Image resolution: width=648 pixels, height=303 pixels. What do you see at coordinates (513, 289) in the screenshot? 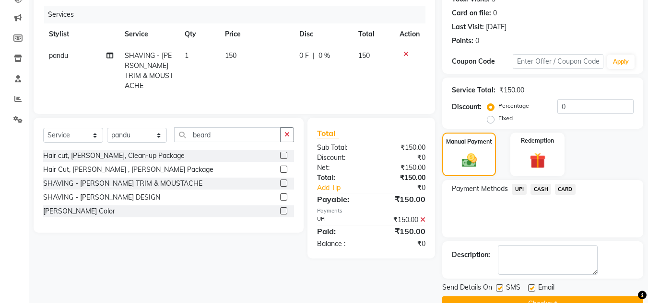
I see `span: SMS` at bounding box center [513, 289].